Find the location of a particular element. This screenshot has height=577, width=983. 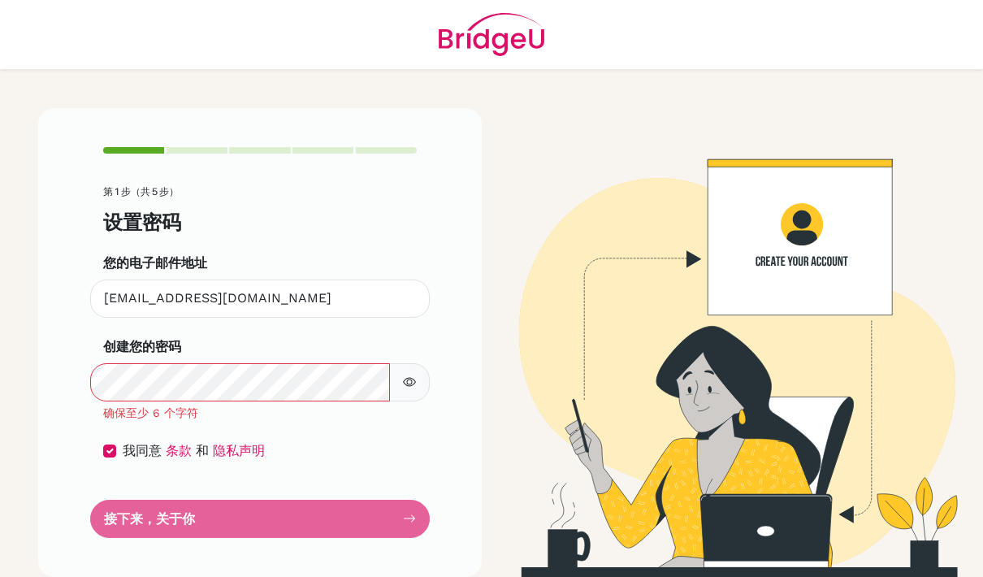

font: 设置密码 is located at coordinates (142, 222).